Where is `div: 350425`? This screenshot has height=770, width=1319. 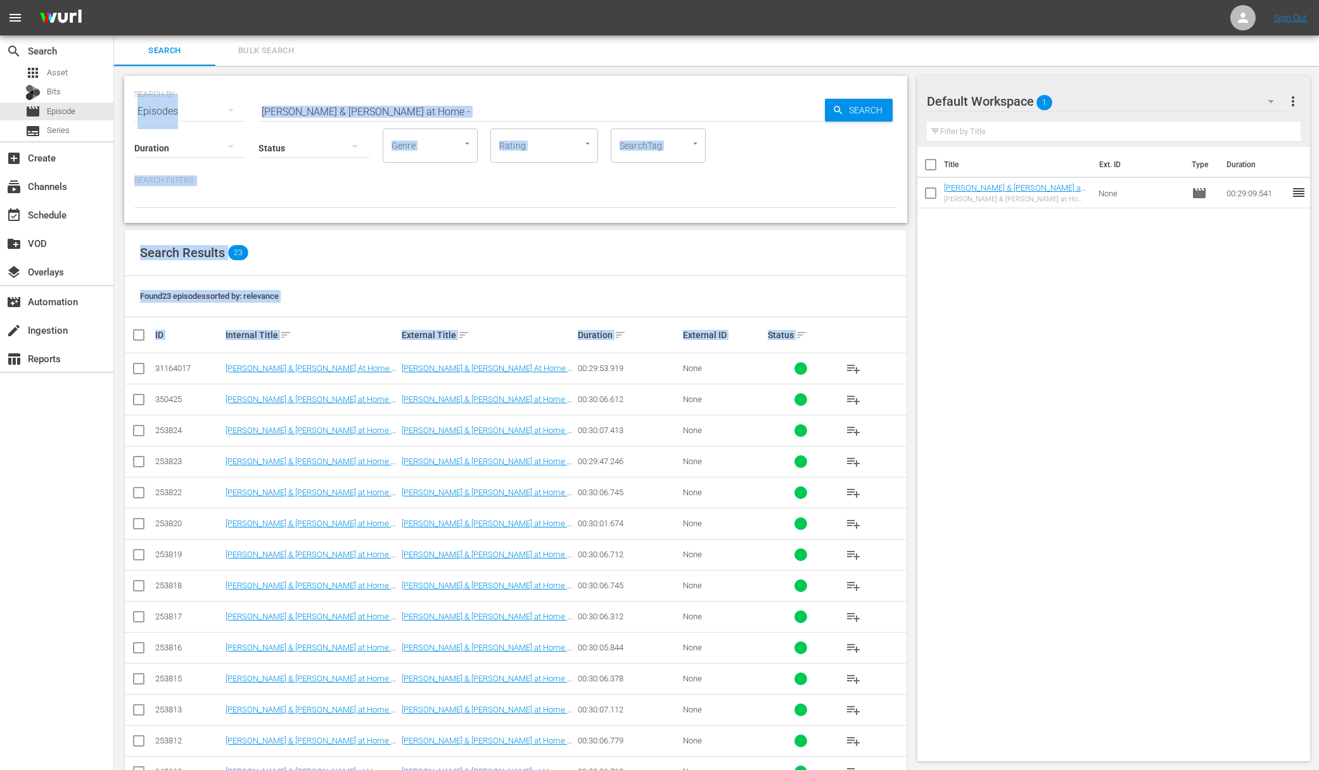 div: 350425 is located at coordinates (188, 399).